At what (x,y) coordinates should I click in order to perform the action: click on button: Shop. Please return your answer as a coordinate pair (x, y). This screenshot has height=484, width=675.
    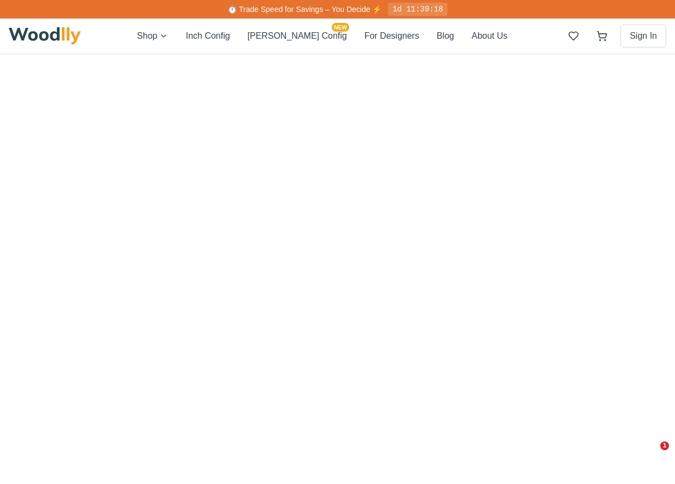
    Looking at the image, I should click on (152, 36).